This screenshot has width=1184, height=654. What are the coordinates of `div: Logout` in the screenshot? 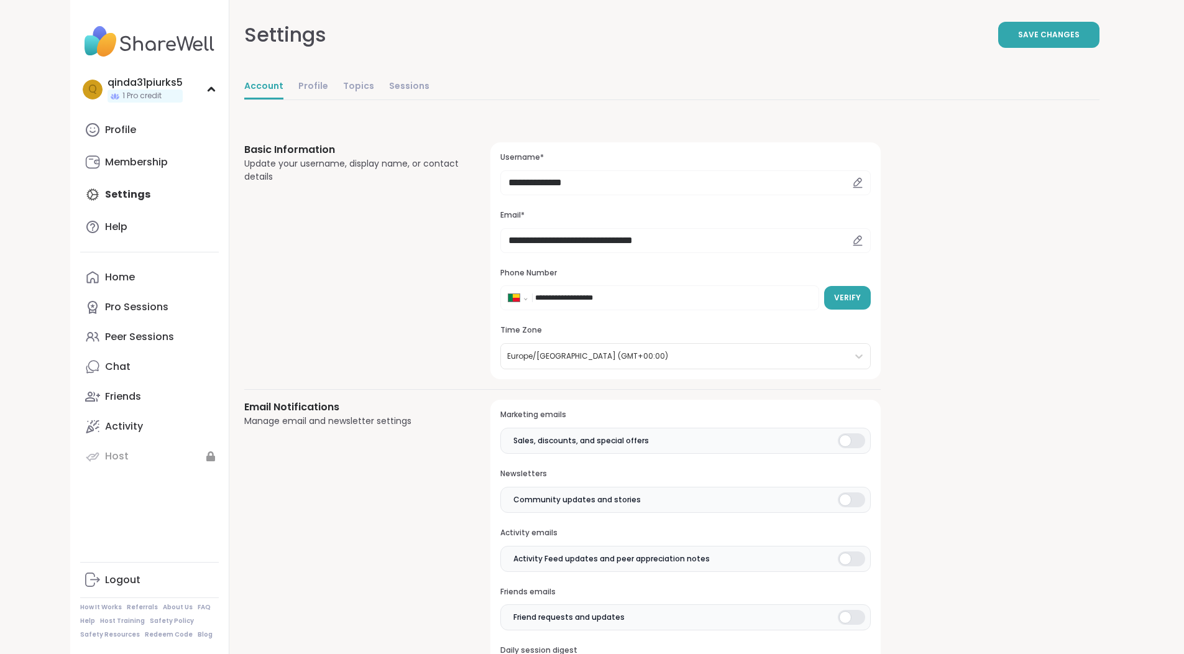 It's located at (122, 580).